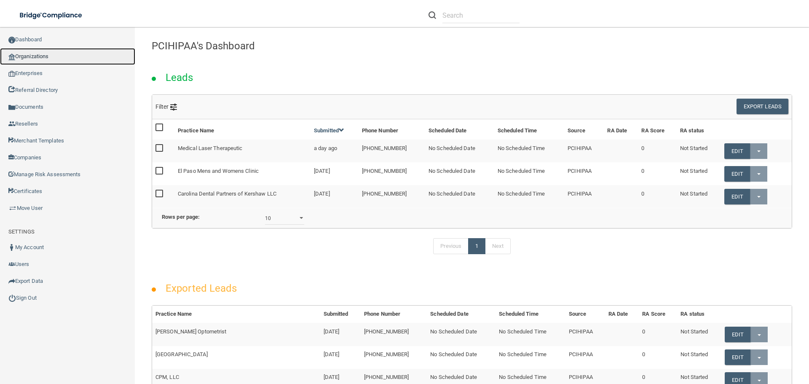 Image resolution: width=809 pixels, height=384 pixels. What do you see at coordinates (12, 124) in the screenshot?
I see `img: ic_reseller.de258add.png` at bounding box center [12, 124].